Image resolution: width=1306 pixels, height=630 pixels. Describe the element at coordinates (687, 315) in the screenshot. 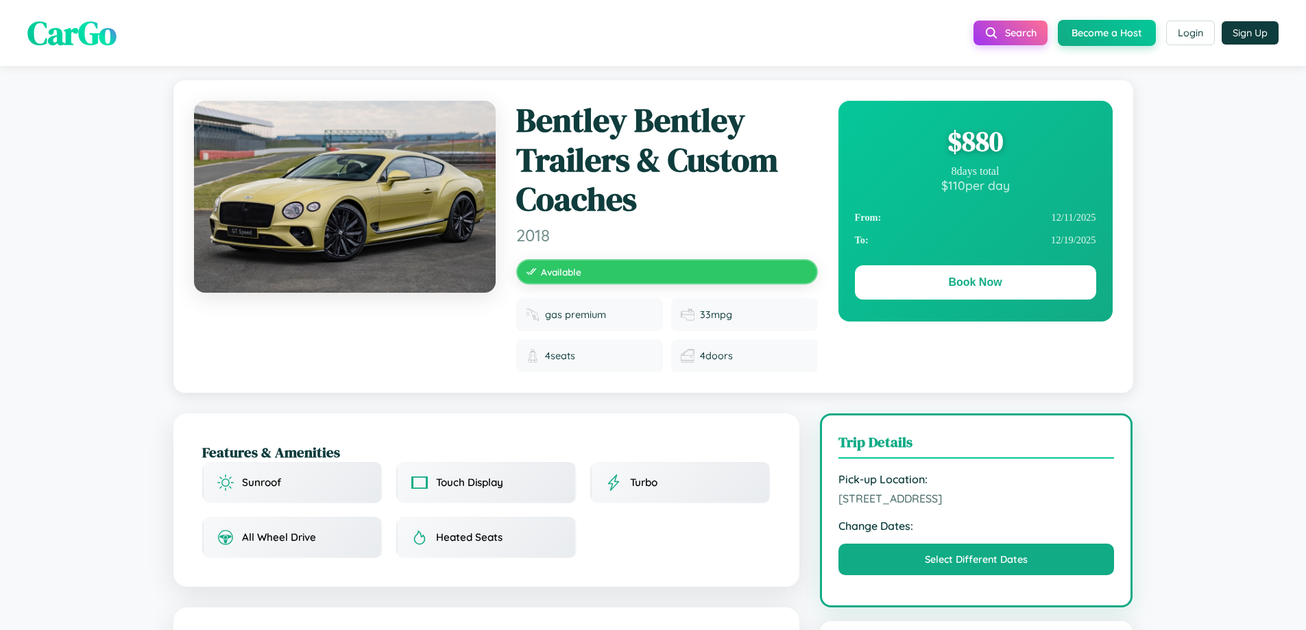

I see `img: Fuel efficiency` at that location.